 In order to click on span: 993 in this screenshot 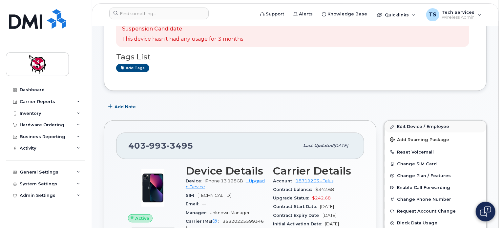, I will do `click(156, 146)`.